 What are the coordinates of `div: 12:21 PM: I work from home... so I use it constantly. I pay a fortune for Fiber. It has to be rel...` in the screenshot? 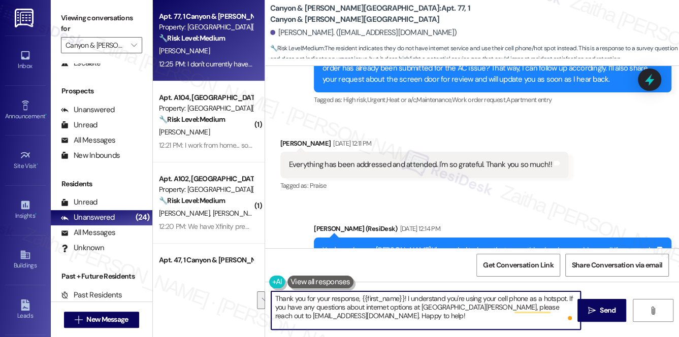 It's located at (295, 145).